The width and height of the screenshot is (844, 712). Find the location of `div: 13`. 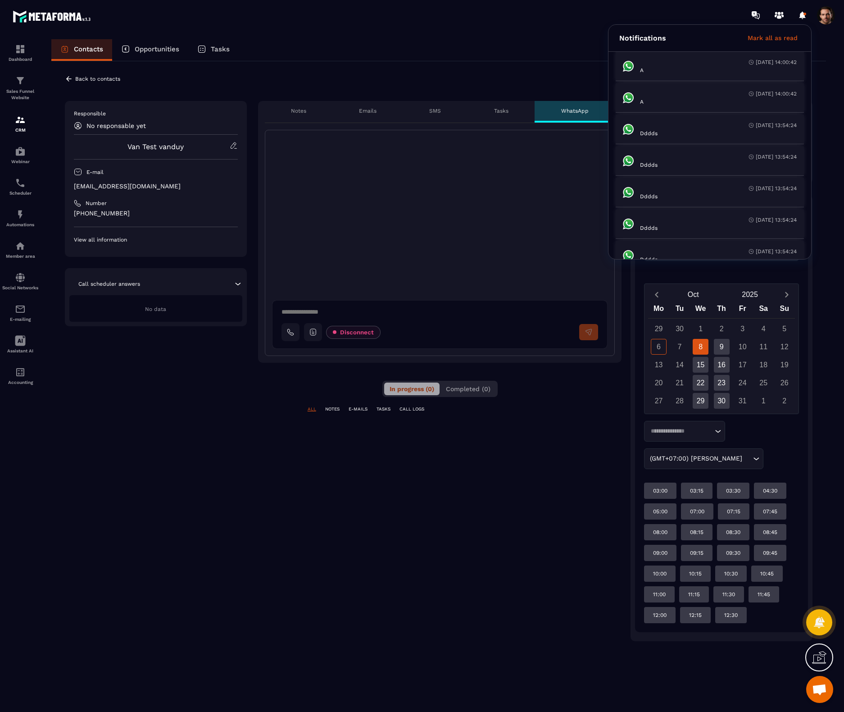

div: 13 is located at coordinates (659, 364).